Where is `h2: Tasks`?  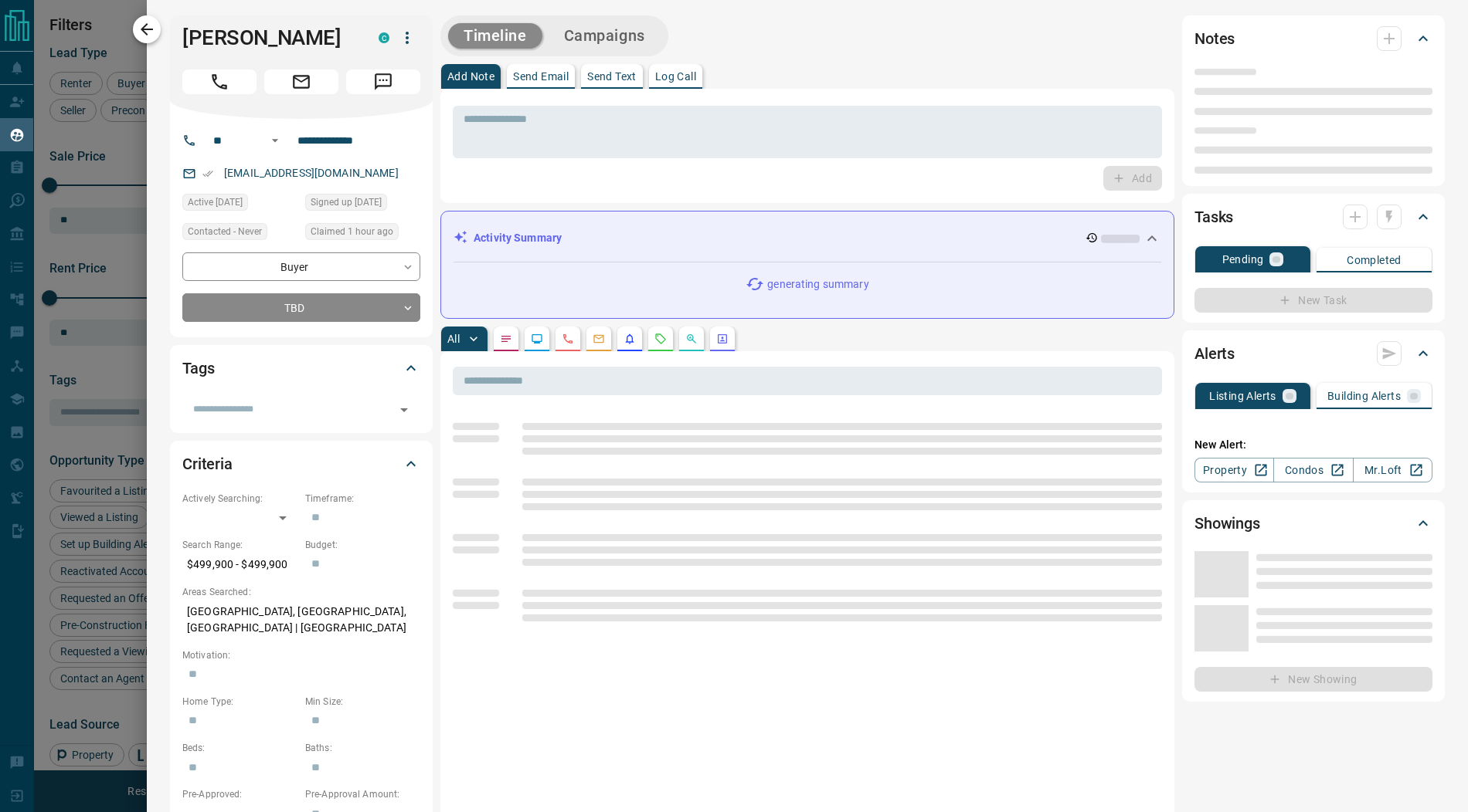
h2: Tasks is located at coordinates (1214, 217).